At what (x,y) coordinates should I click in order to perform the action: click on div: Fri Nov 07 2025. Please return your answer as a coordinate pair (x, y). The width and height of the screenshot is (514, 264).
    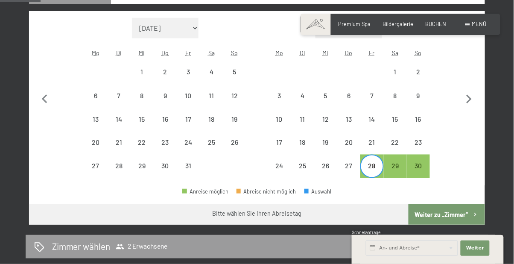
    Looking at the image, I should click on (372, 95).